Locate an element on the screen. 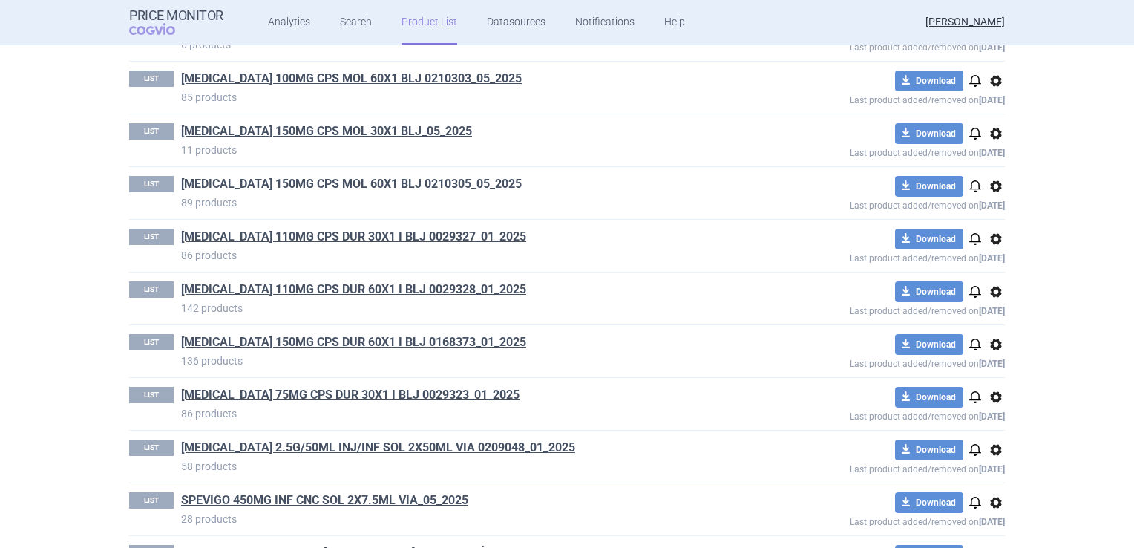  h1: PRADAXA 150MG CPS DUR 60X1 I BLJ 0168373_01_2025 is located at coordinates (462, 344).